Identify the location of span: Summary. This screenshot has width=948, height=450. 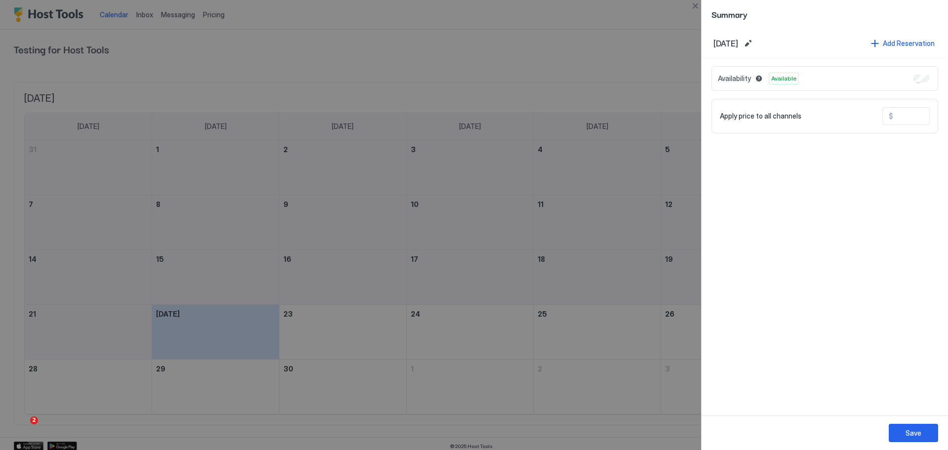
(825, 14).